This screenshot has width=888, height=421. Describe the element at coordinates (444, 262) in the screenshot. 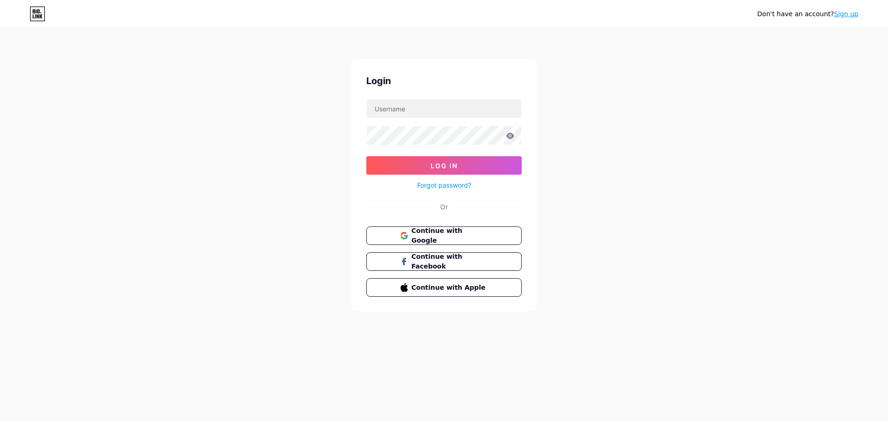

I see `a: Continue with Facebook` at that location.